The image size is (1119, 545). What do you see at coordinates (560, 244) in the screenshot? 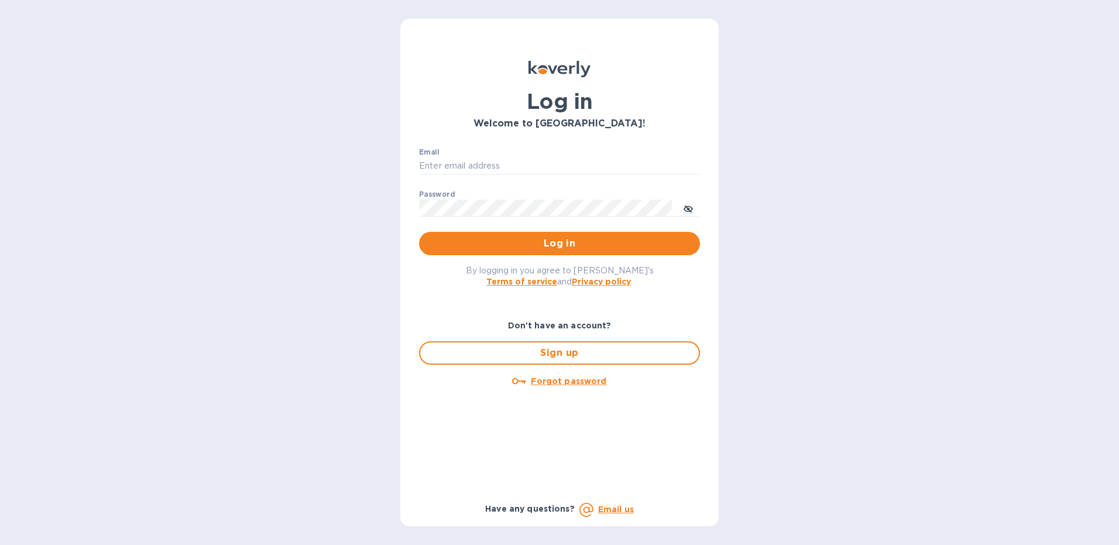
I see `button: Log in` at bounding box center [560, 244].